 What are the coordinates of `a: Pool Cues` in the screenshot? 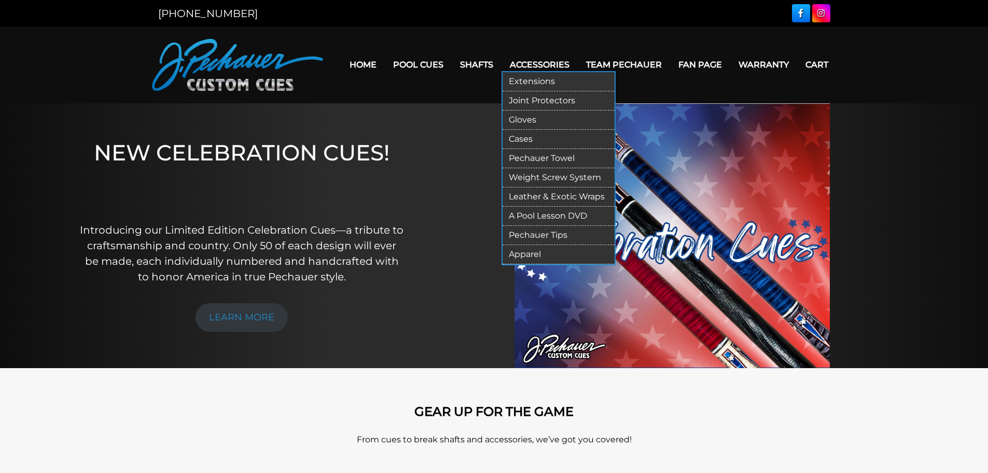 It's located at (418, 64).